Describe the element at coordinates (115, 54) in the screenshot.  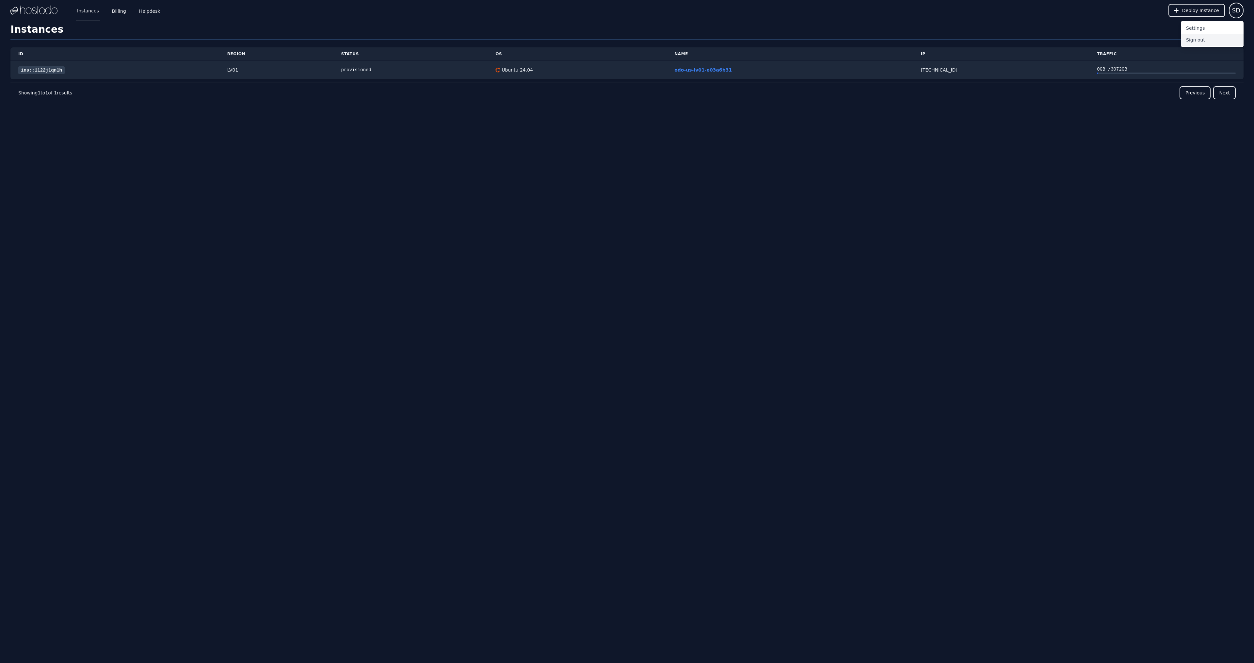
I see `th: ID` at that location.